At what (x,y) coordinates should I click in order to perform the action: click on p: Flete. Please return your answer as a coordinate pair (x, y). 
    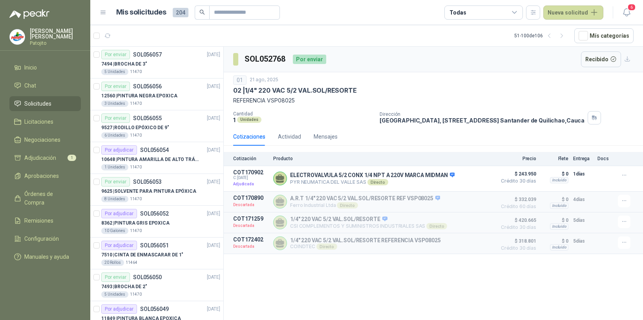
    Looking at the image, I should click on (554, 158).